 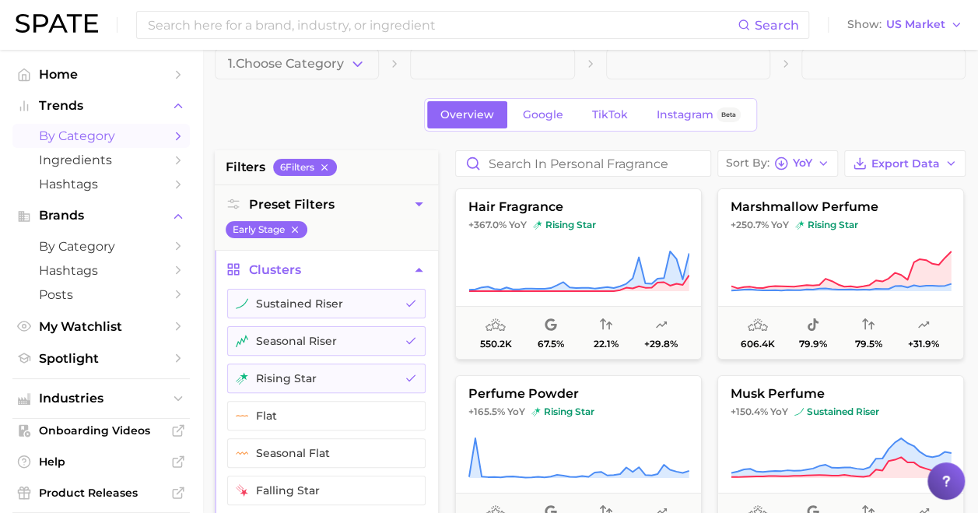 What do you see at coordinates (684, 114) in the screenshot?
I see `span: Instagram` at bounding box center [684, 114].